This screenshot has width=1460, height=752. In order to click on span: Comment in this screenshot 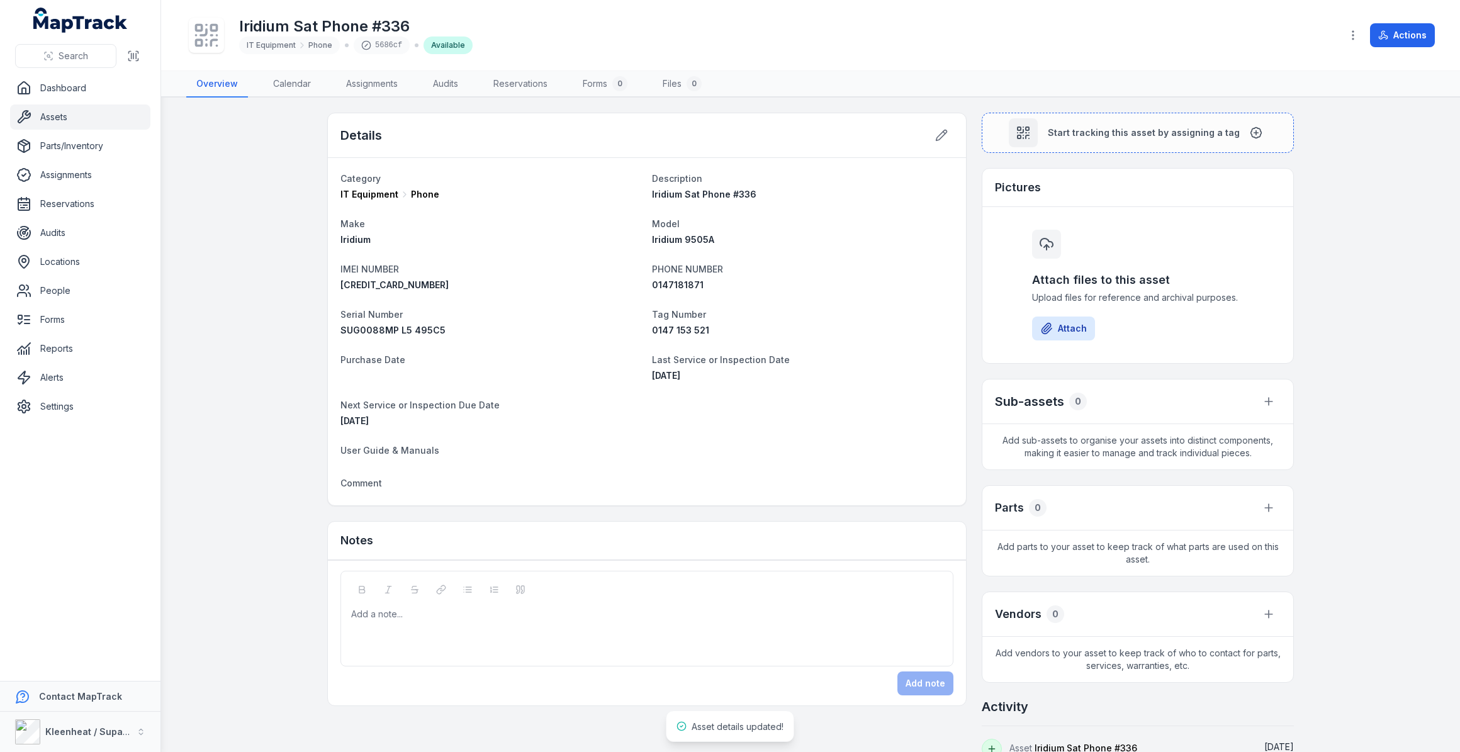, I will do `click(361, 483)`.